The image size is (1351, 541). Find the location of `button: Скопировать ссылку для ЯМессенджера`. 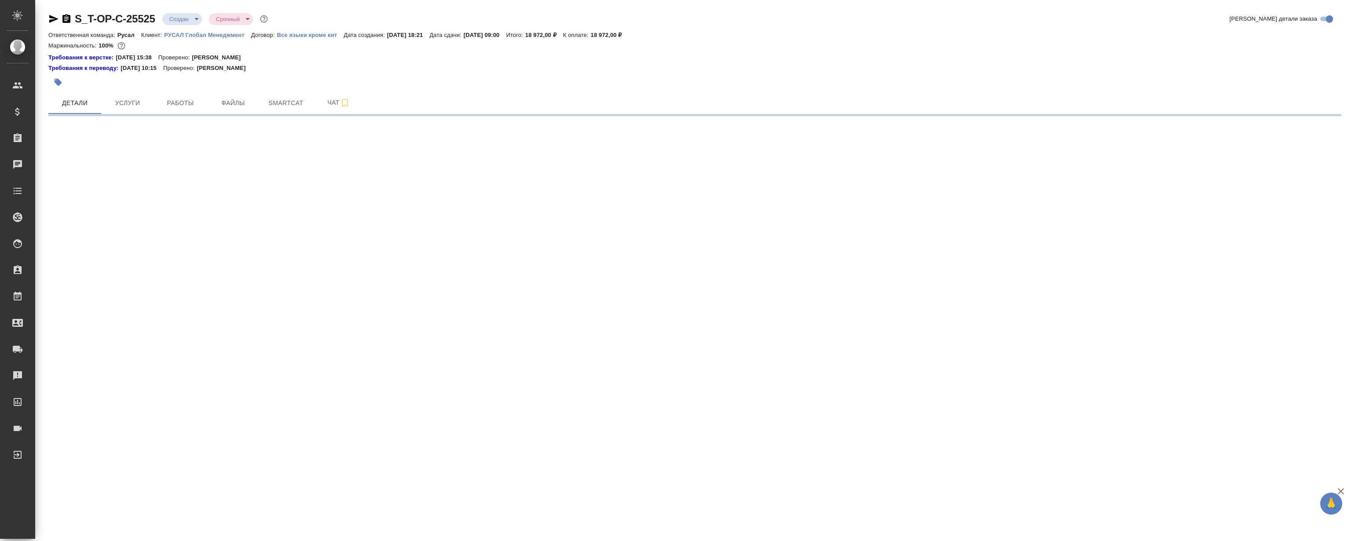

button: Скопировать ссылку для ЯМессенджера is located at coordinates (54, 19).